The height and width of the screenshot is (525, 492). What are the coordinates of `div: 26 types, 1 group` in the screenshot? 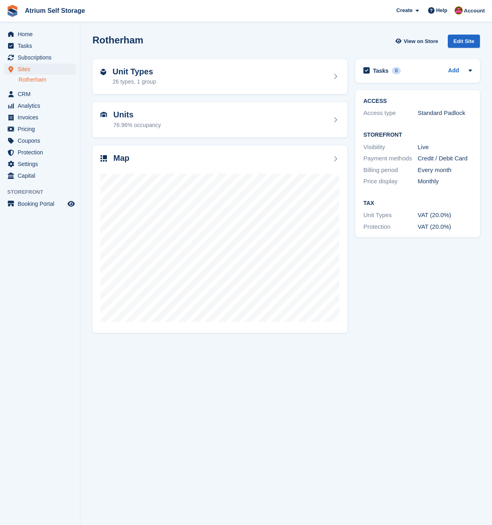 It's located at (134, 82).